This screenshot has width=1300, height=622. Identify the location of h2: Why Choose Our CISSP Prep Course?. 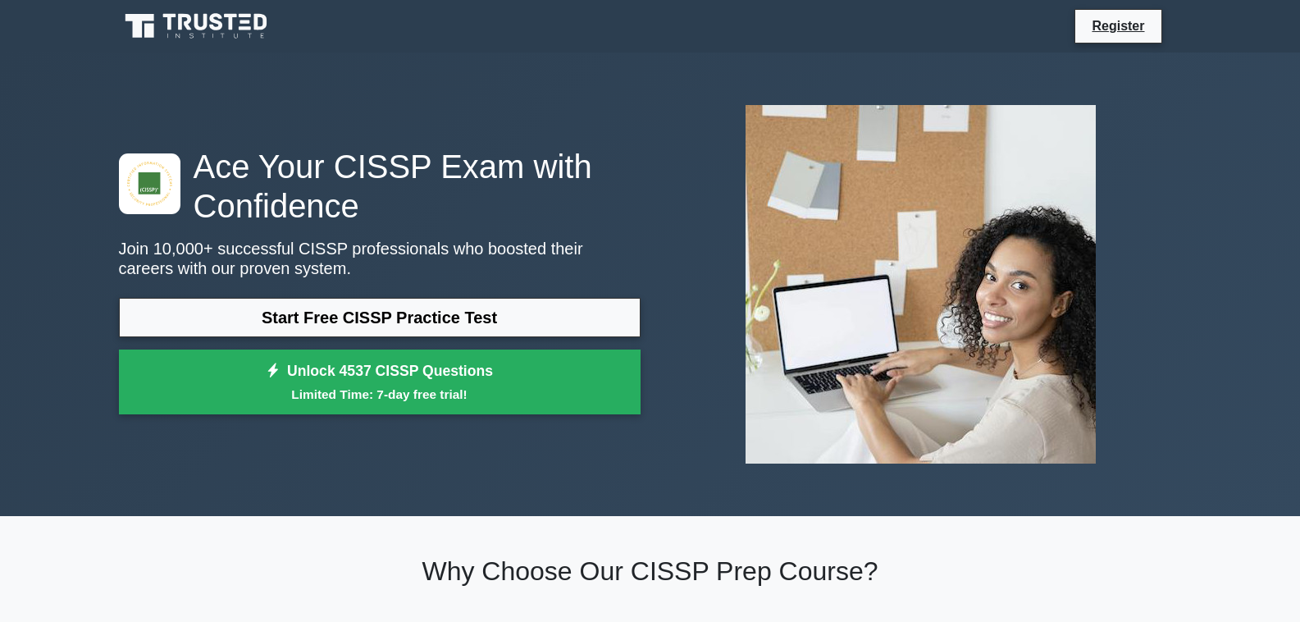
(650, 571).